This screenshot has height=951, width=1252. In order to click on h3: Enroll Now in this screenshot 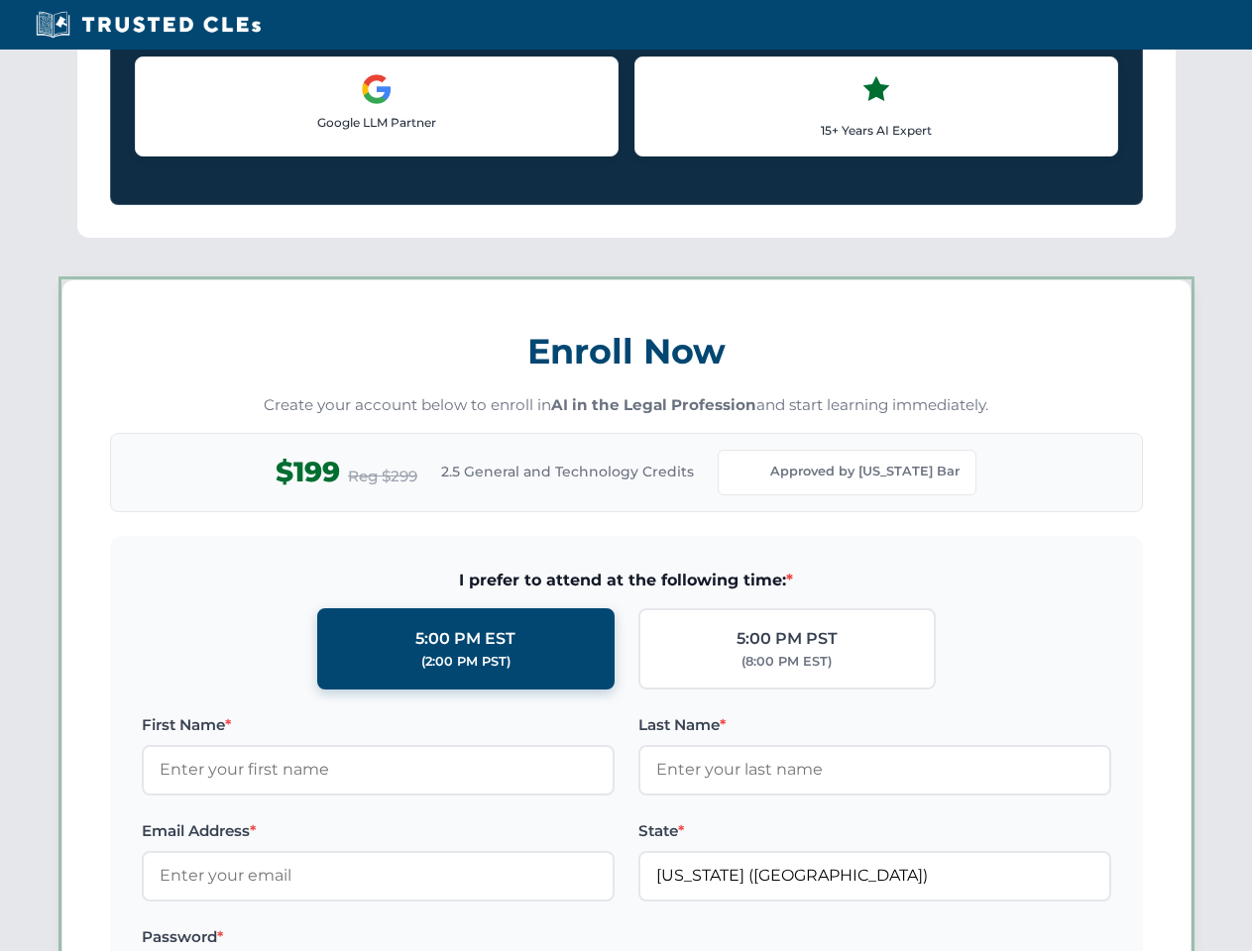, I will do `click(626, 351)`.